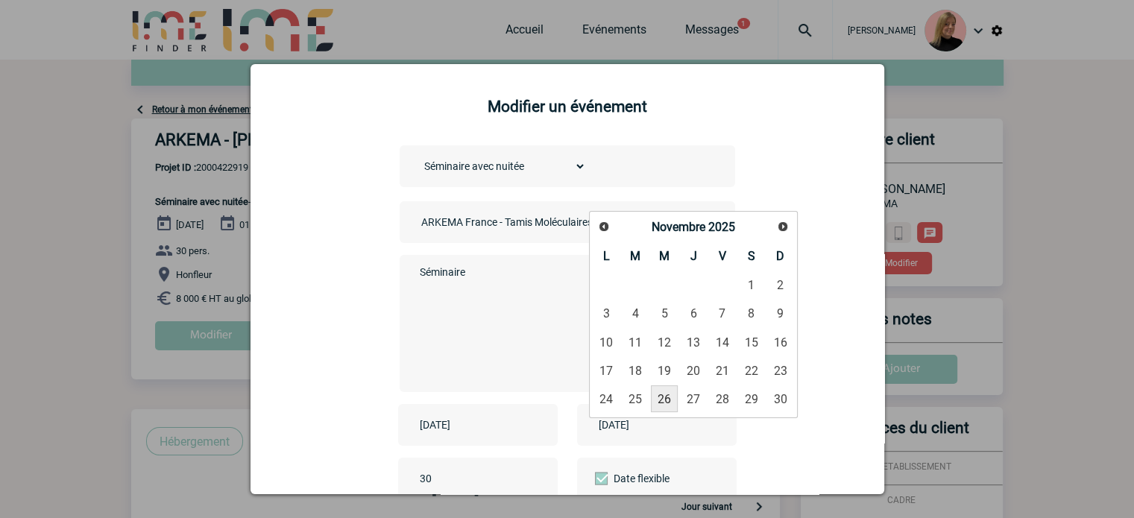 Image resolution: width=1134 pixels, height=518 pixels. Describe the element at coordinates (604, 226) in the screenshot. I see `a: Précédent` at that location.